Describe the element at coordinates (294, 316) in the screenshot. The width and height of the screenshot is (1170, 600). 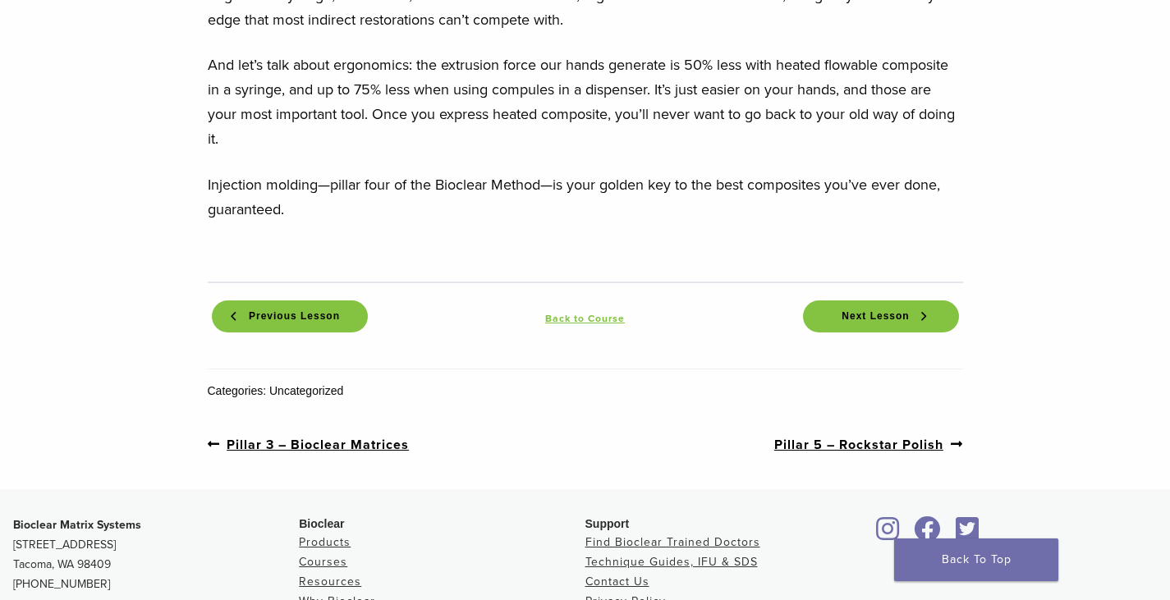
I see `span: Previous Lesson` at that location.